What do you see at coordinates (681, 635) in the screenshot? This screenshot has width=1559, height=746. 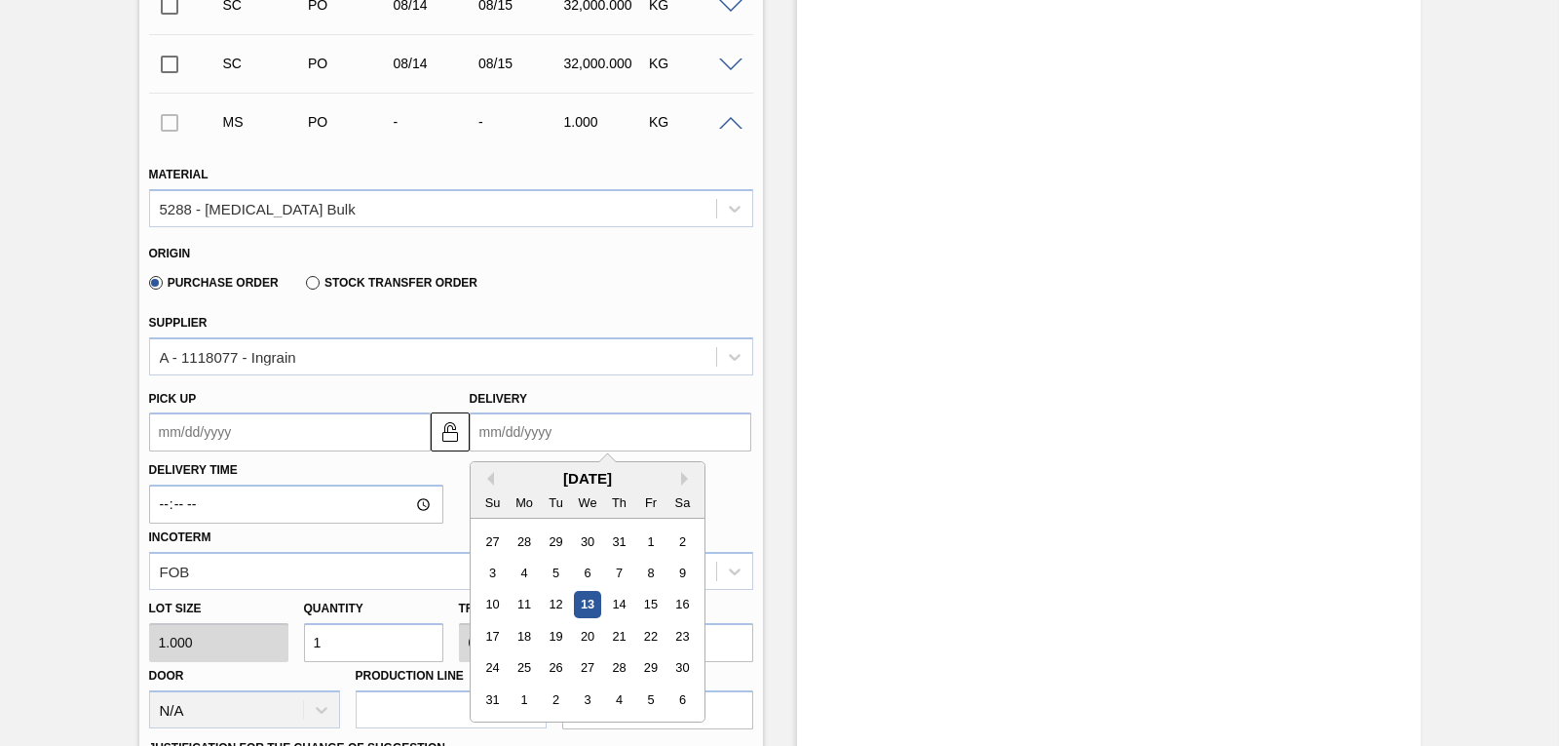 I see `div: Choose Saturday, August 23rd, 2025` at bounding box center [681, 635].